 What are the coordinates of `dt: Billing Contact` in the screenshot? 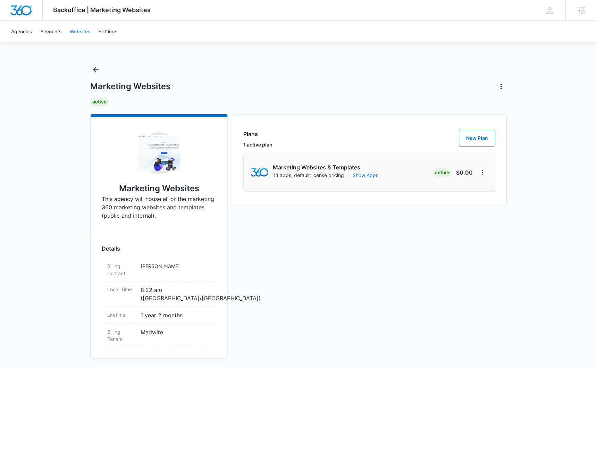 It's located at (121, 270).